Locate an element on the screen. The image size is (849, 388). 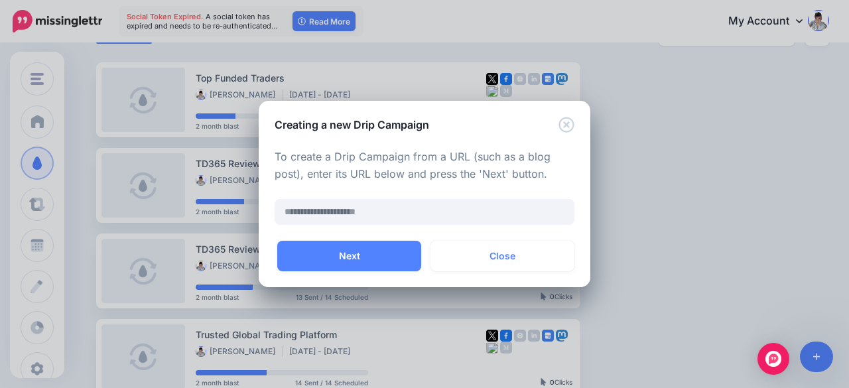
p: To create a Drip Campaign from a URL (such as a blog post), enter its URL below and press the 'Ne... is located at coordinates (425, 166).